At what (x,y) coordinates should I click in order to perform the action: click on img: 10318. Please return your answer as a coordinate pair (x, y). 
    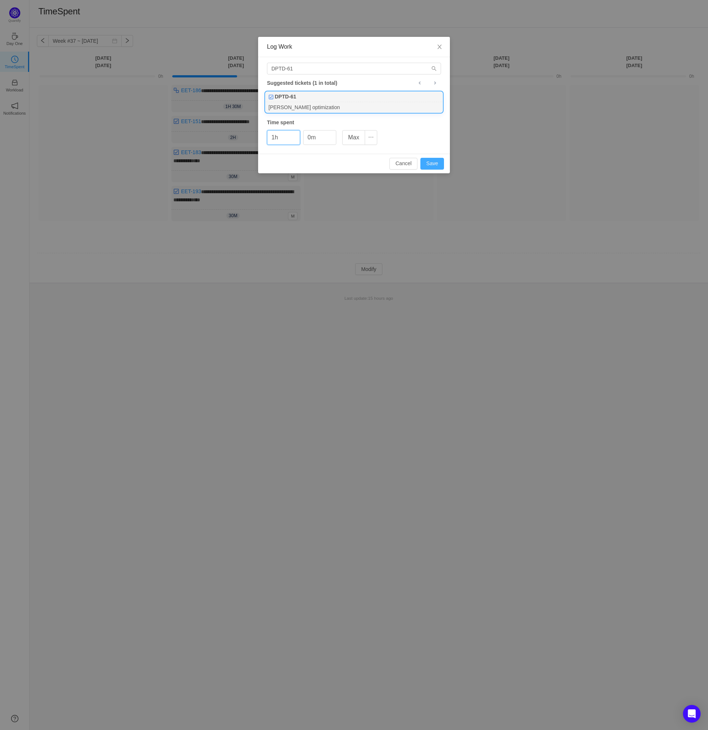
    Looking at the image, I should click on (271, 97).